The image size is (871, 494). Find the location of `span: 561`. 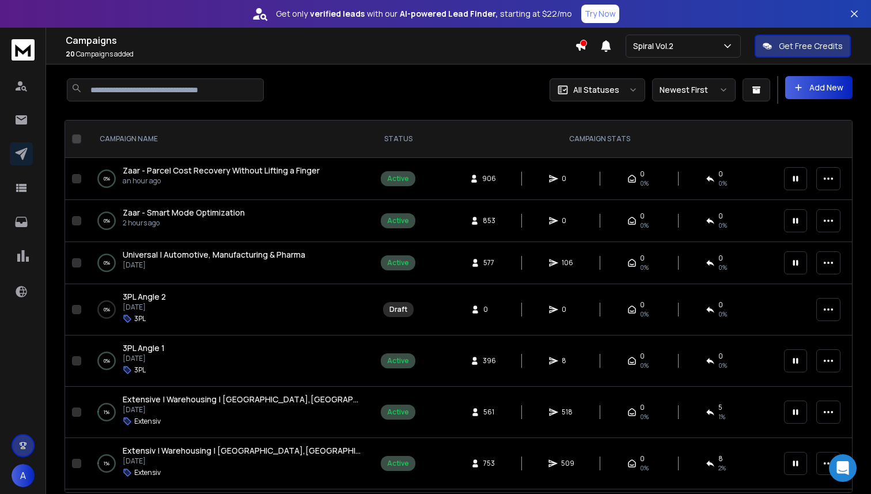

span: 561 is located at coordinates (489, 412).